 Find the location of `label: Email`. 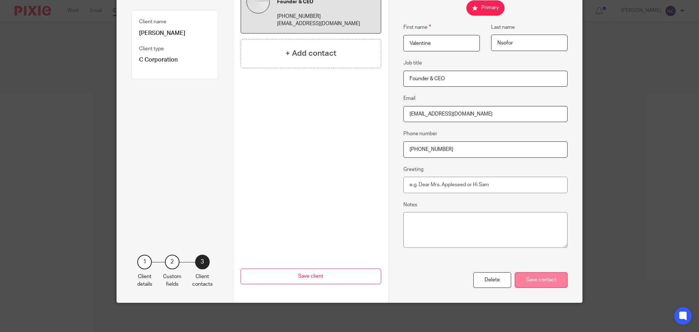

label: Email is located at coordinates (409, 98).